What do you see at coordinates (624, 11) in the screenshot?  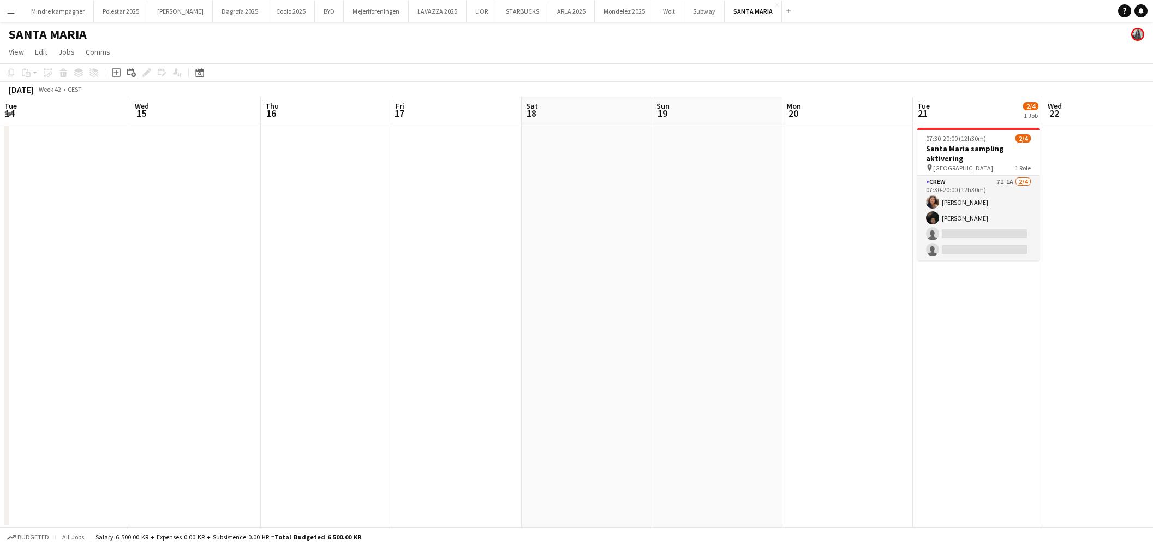 I see `button: Mondeléz 2025` at bounding box center [624, 11].